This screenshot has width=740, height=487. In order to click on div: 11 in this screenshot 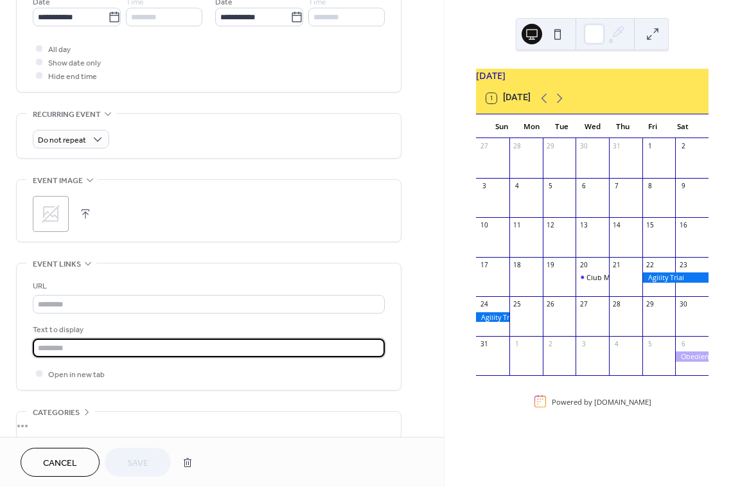, I will do `click(517, 225)`.